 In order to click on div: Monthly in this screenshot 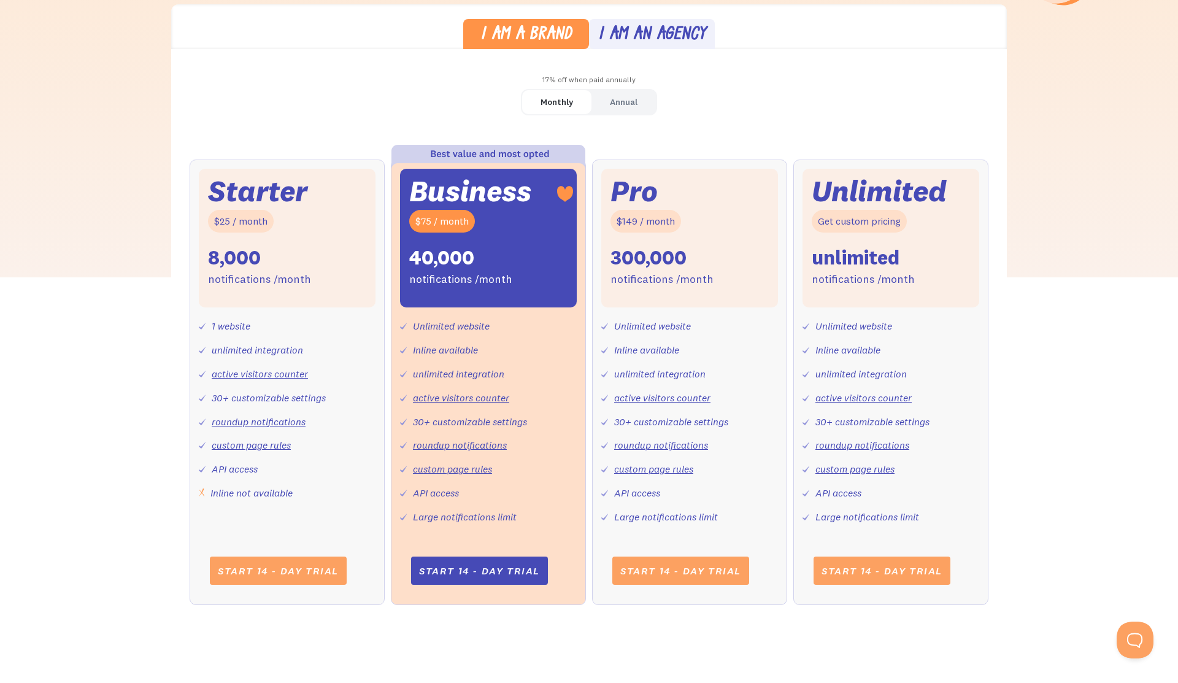, I will do `click(557, 102)`.